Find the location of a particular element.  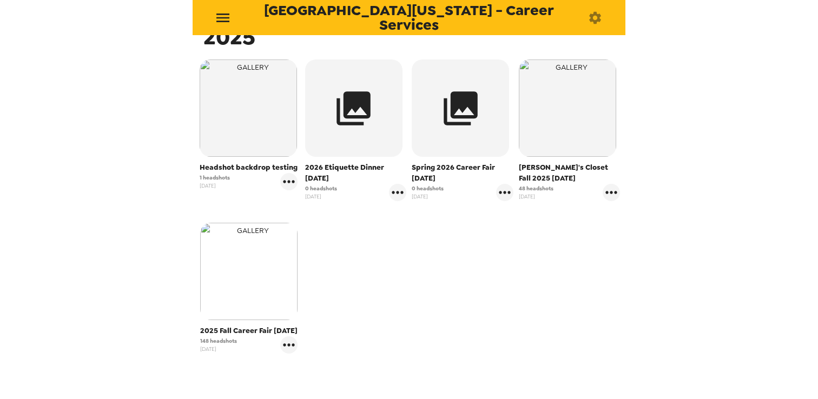

span: 148 headshots is located at coordinates (219, 341).